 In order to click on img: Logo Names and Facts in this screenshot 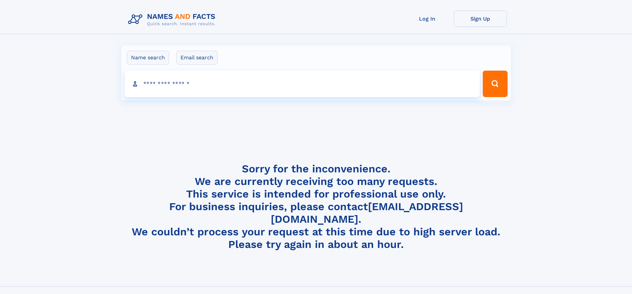, I will do `click(173, 20)`.